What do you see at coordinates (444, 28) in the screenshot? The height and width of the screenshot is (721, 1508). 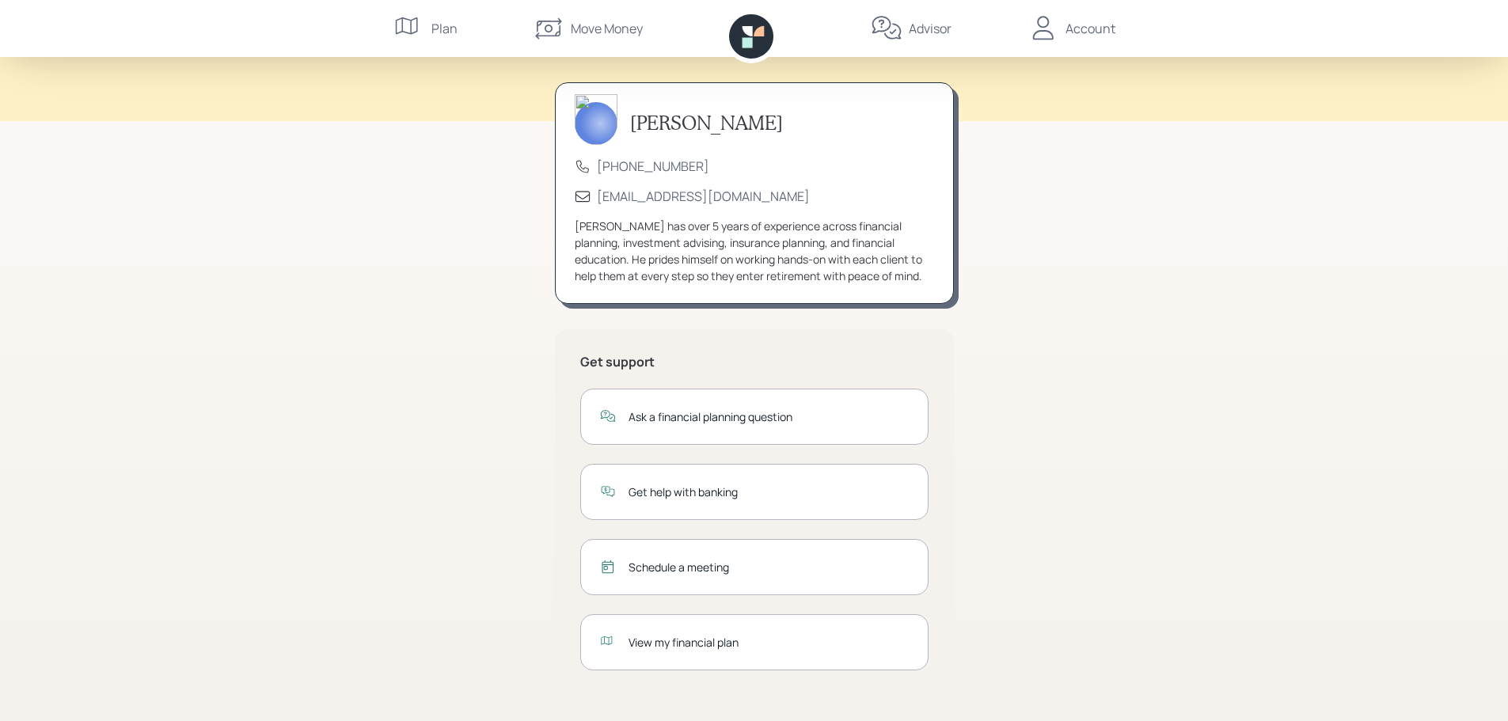 I see `div: Plan` at bounding box center [444, 28].